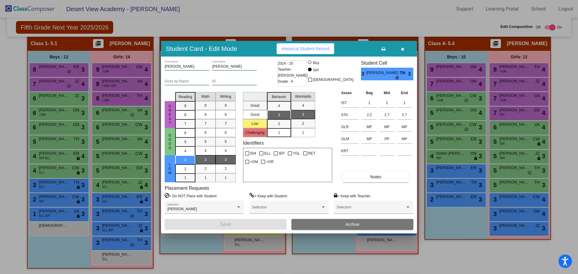 Image resolution: width=578 pixels, height=274 pixels. What do you see at coordinates (187, 188) in the screenshot?
I see `label: Placement Requests` at bounding box center [187, 188].